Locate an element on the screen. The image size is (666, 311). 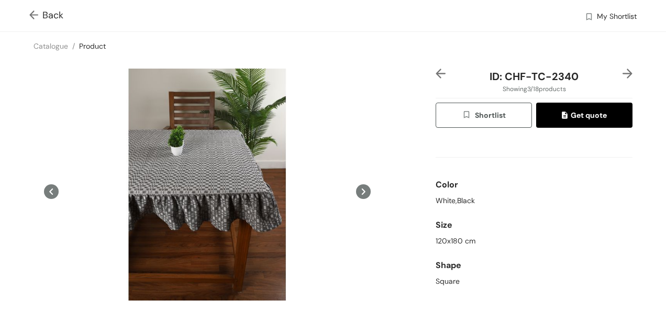
div: Size is located at coordinates (534, 225).